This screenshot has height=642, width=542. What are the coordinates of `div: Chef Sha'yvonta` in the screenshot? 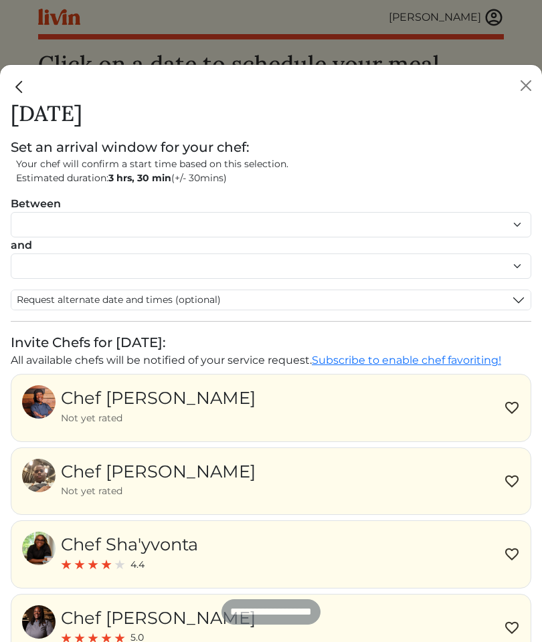 It's located at (129, 545).